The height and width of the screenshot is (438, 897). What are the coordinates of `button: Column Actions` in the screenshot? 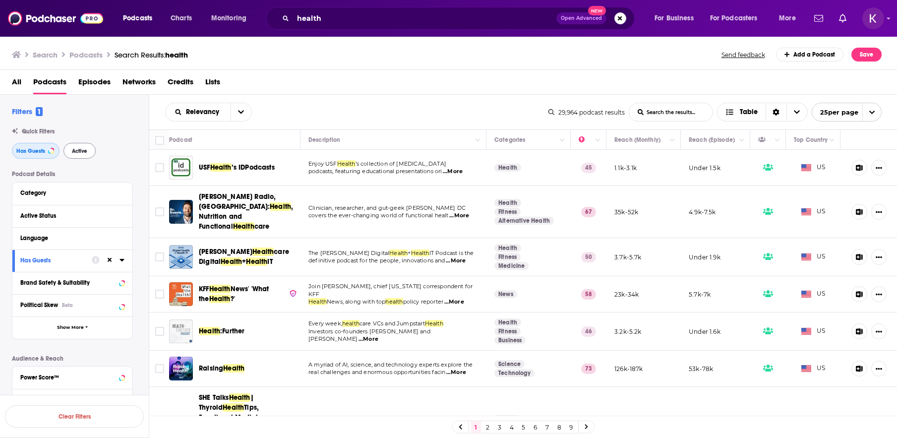 It's located at (742, 140).